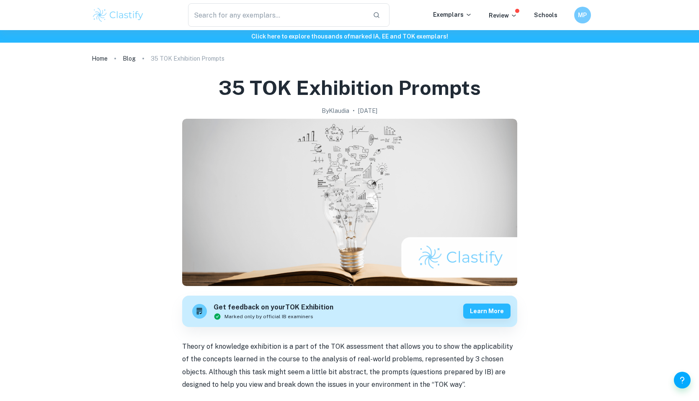 Image resolution: width=699 pixels, height=401 pixels. Describe the element at coordinates (350, 203) in the screenshot. I see `img: 35 TOK Exhibition Prompts cover image` at that location.